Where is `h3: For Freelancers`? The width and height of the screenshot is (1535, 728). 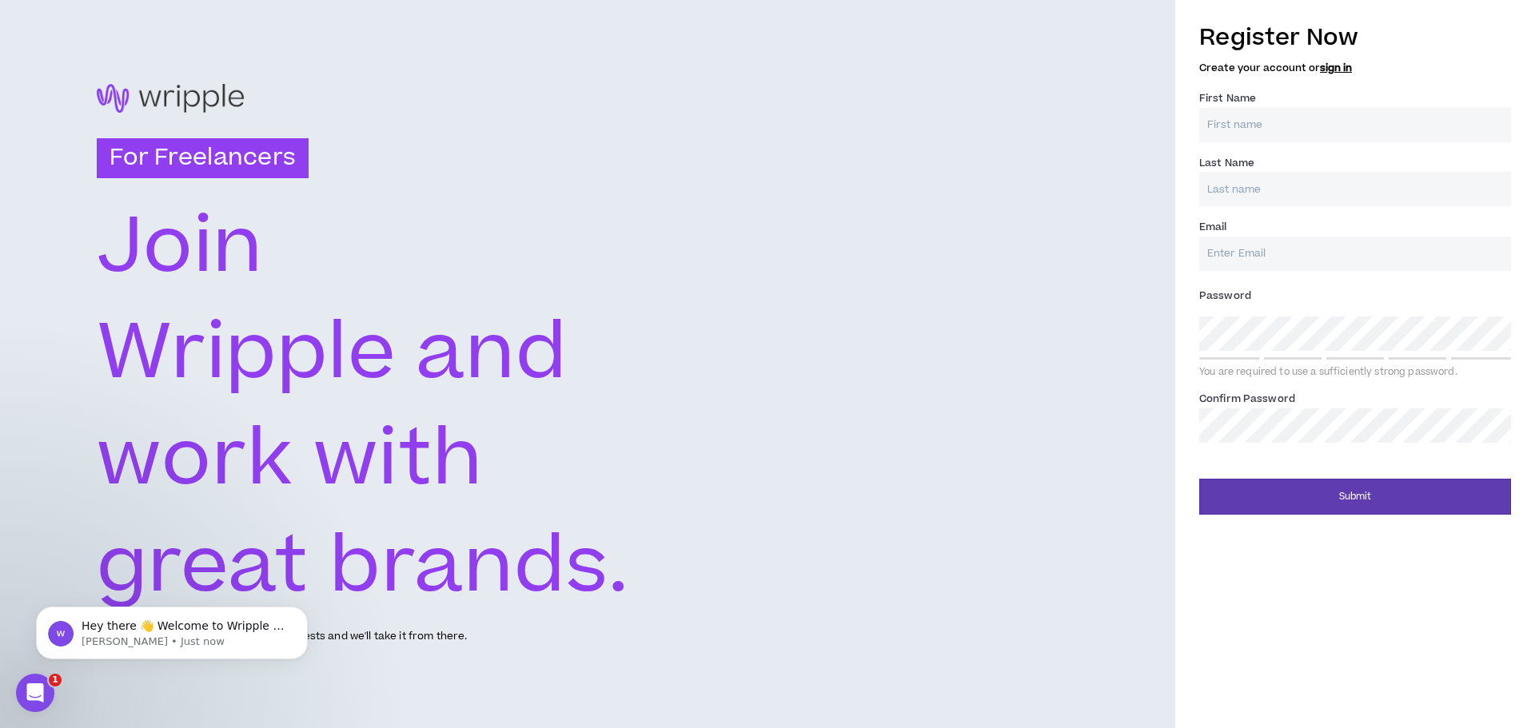
h3: For Freelancers is located at coordinates (202, 158).